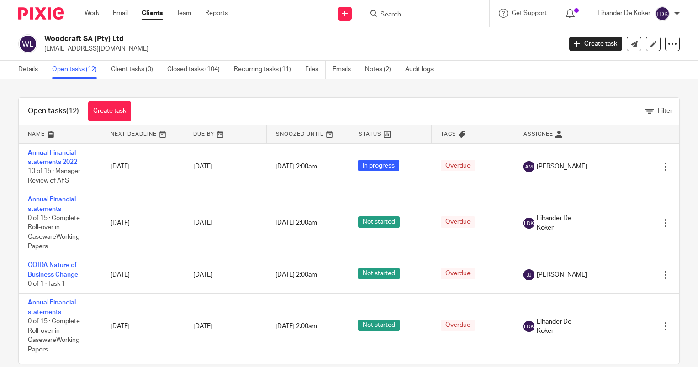 This screenshot has height=367, width=698. What do you see at coordinates (266, 69) in the screenshot?
I see `a: Recurring tasks (11)` at bounding box center [266, 69].